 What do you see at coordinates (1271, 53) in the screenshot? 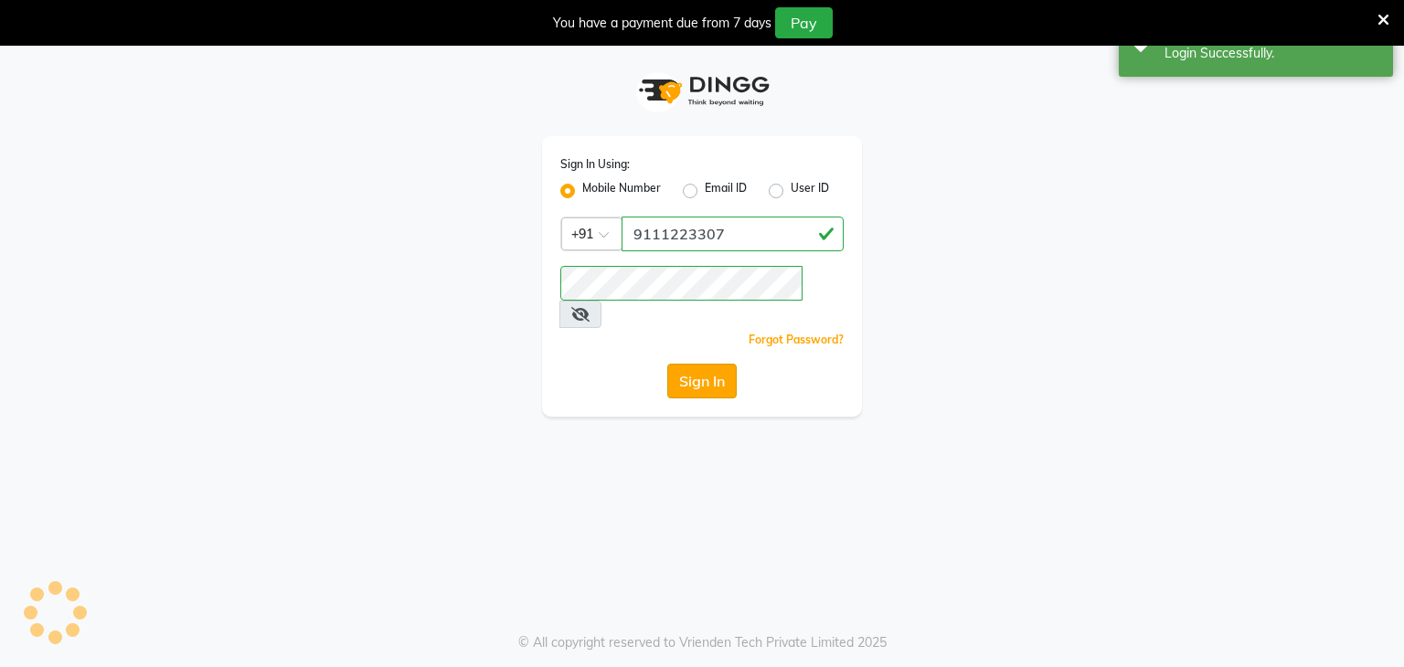
I see `div: Login Successfully.` at bounding box center [1271, 53].